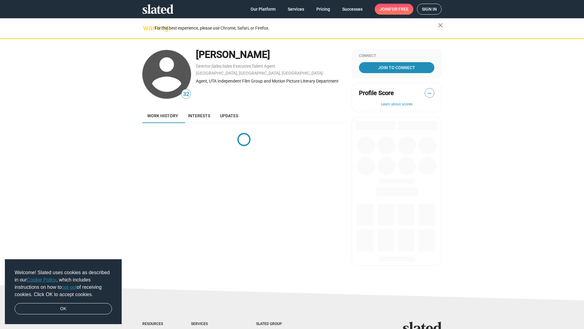 This screenshot has height=329, width=584. Describe the element at coordinates (163, 116) in the screenshot. I see `a: Work history` at that location.